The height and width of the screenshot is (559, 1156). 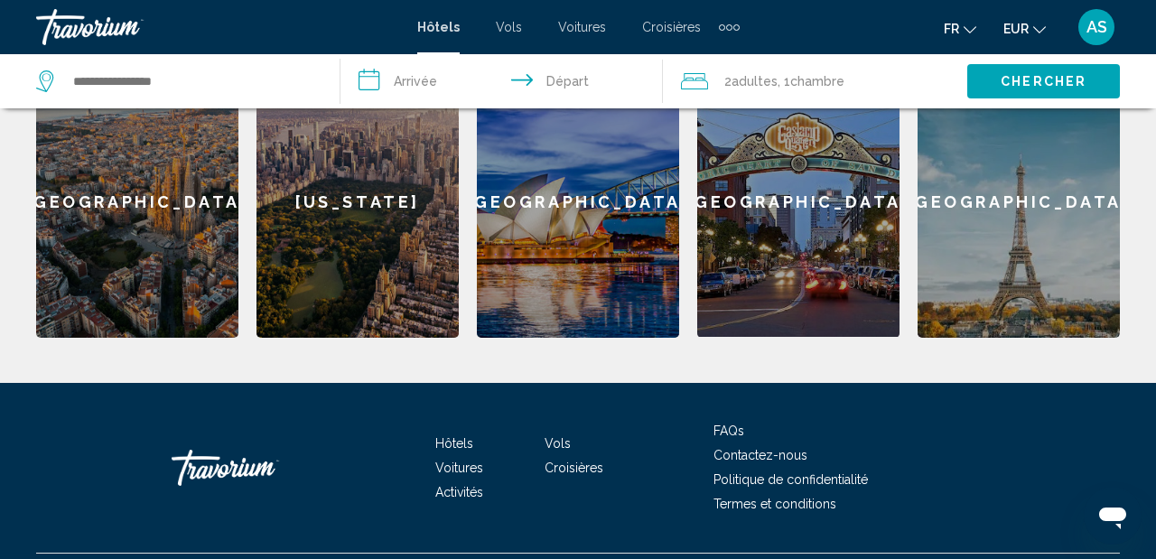 I want to click on button: Change language, so click(x=960, y=28).